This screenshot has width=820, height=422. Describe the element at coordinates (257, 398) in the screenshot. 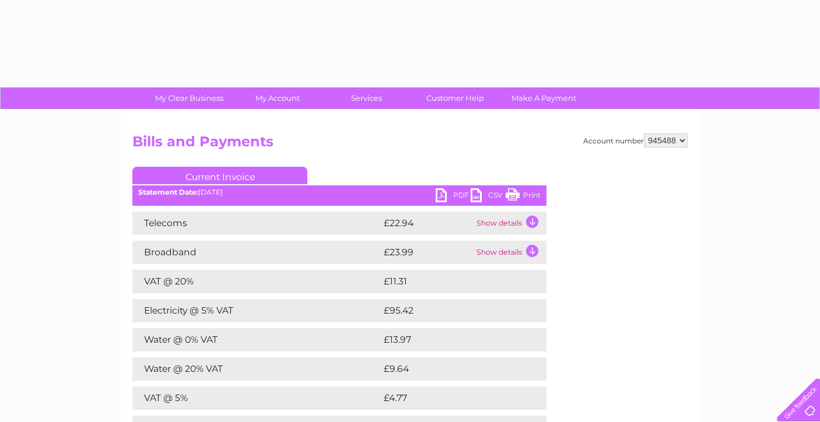

I see `td: VAT @ 5%` at that location.